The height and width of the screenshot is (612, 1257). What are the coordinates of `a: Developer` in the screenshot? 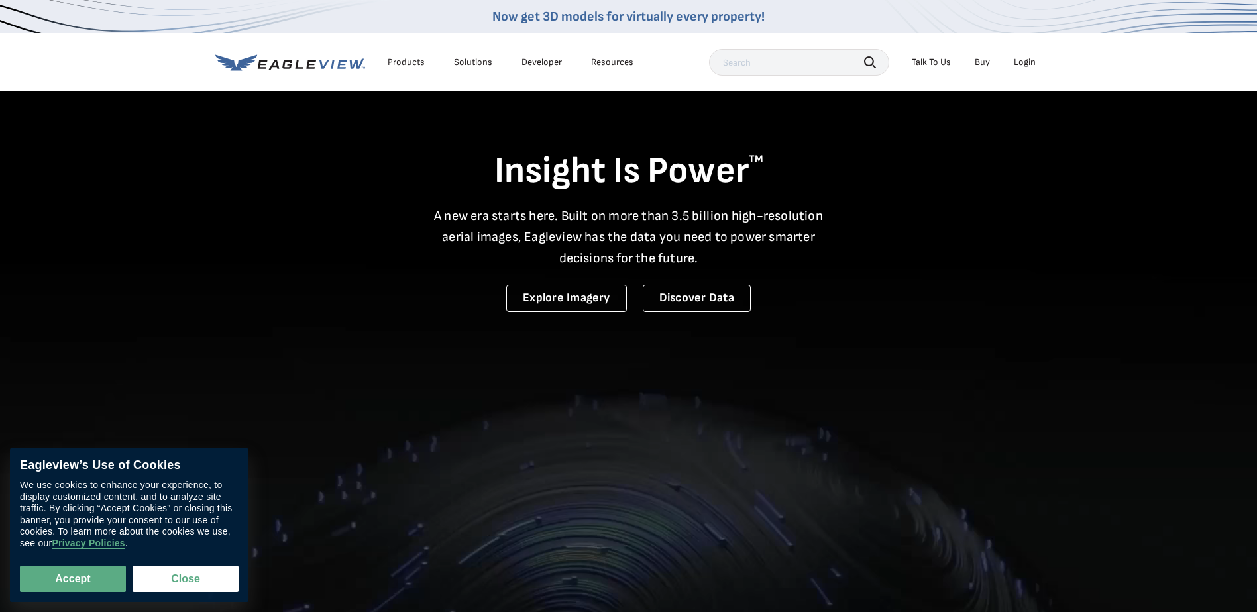 It's located at (542, 62).